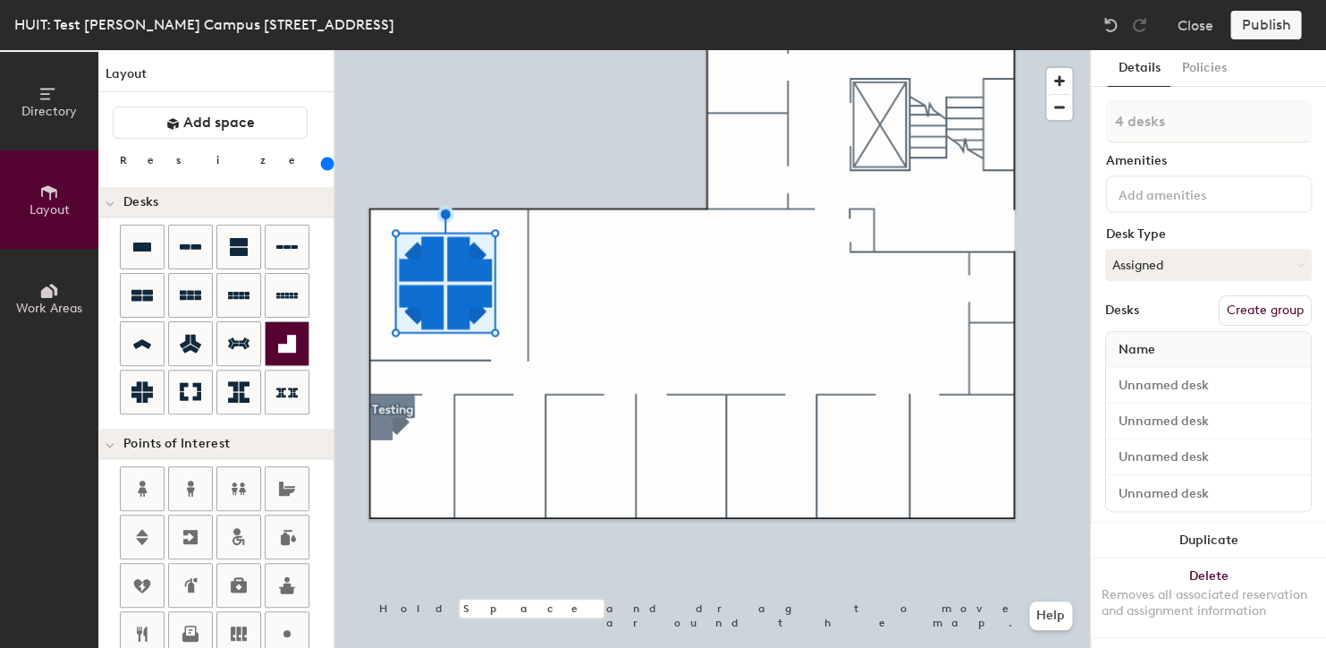 Image resolution: width=1326 pixels, height=648 pixels. Describe the element at coordinates (216, 78) in the screenshot. I see `h1: Layout` at that location.